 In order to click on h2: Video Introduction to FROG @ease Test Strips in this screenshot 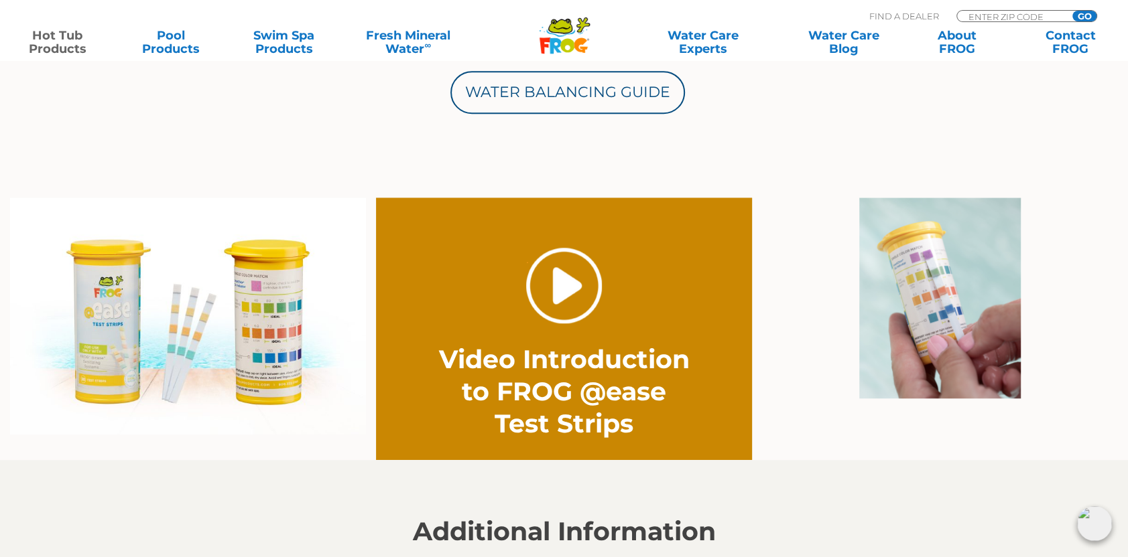, I will do `click(564, 392)`.